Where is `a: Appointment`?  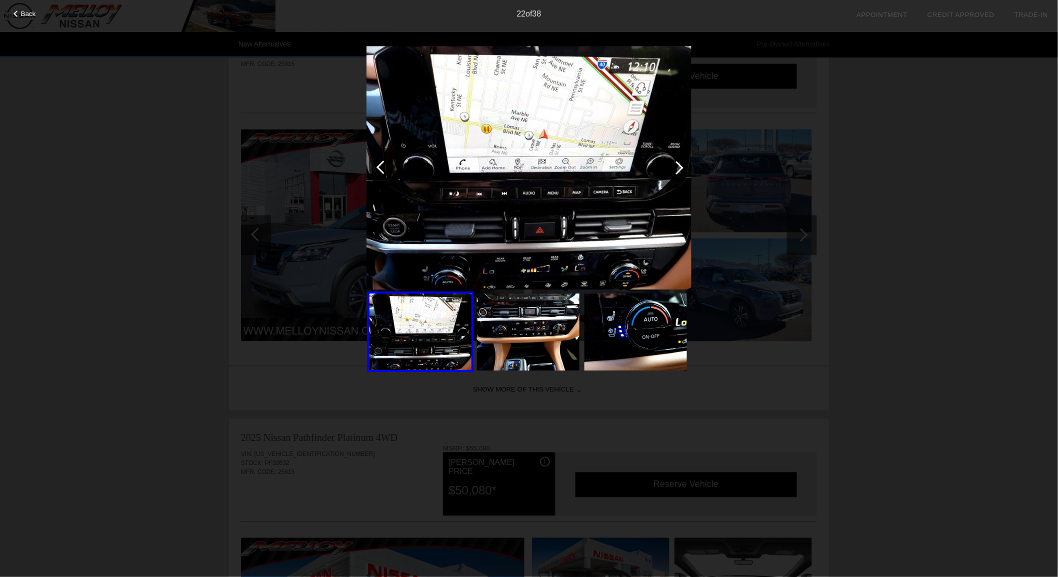 a: Appointment is located at coordinates (882, 14).